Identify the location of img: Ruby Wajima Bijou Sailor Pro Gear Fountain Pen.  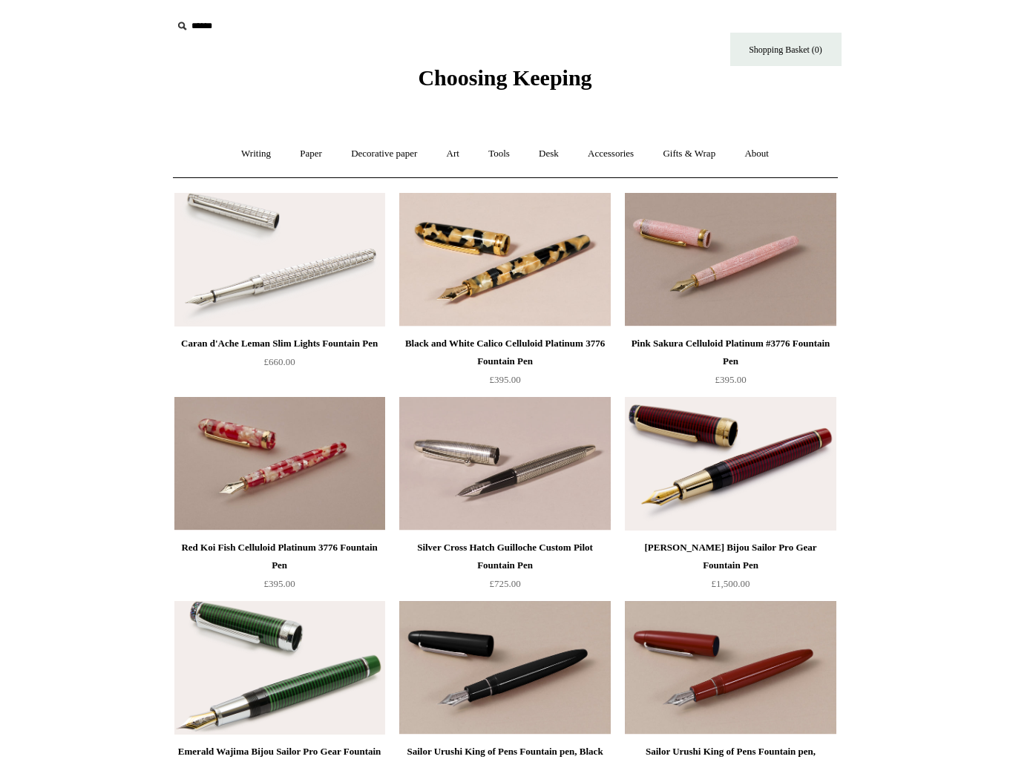
(730, 464).